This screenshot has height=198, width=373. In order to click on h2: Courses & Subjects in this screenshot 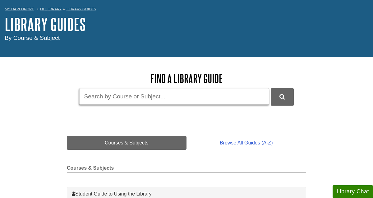, I will do `click(187, 169)`.